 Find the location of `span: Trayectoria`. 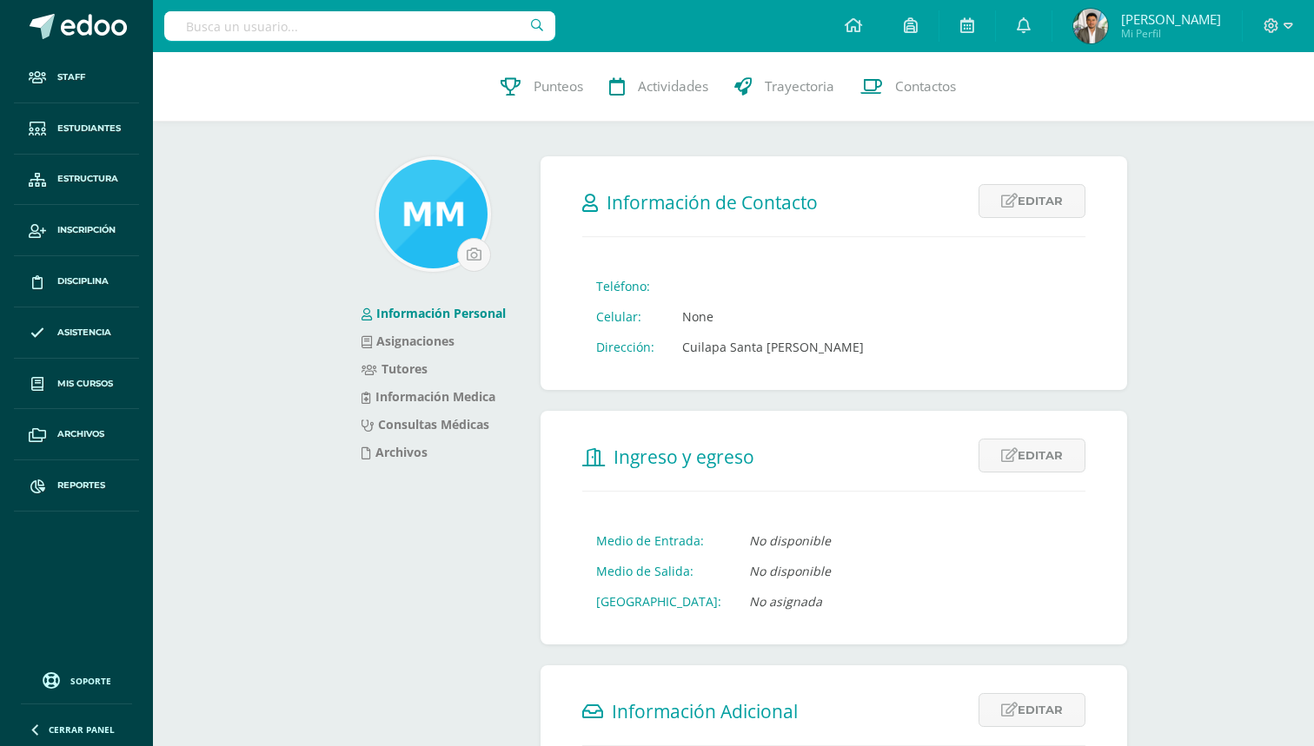

span: Trayectoria is located at coordinates (799, 86).